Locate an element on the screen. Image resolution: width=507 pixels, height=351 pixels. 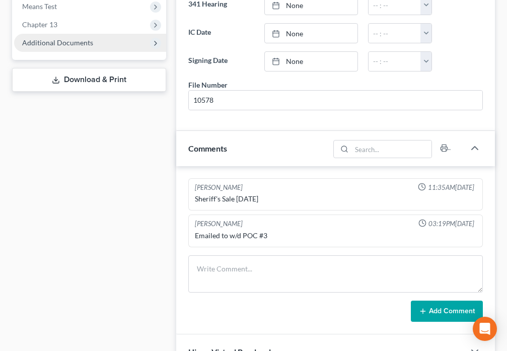
input: Search... is located at coordinates (391, 149).